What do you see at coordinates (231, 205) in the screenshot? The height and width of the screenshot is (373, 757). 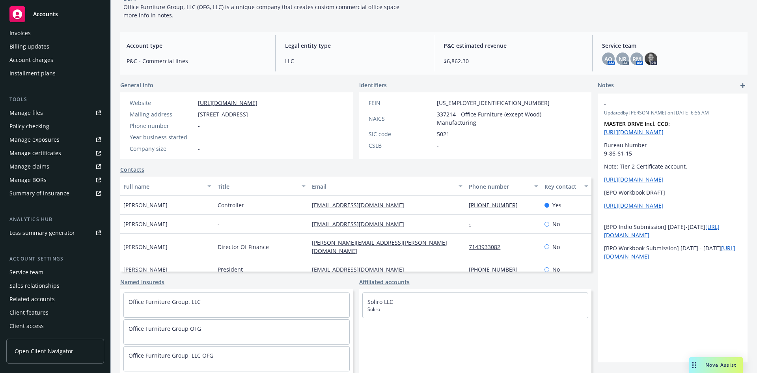 I see `span: Controller` at bounding box center [231, 205].